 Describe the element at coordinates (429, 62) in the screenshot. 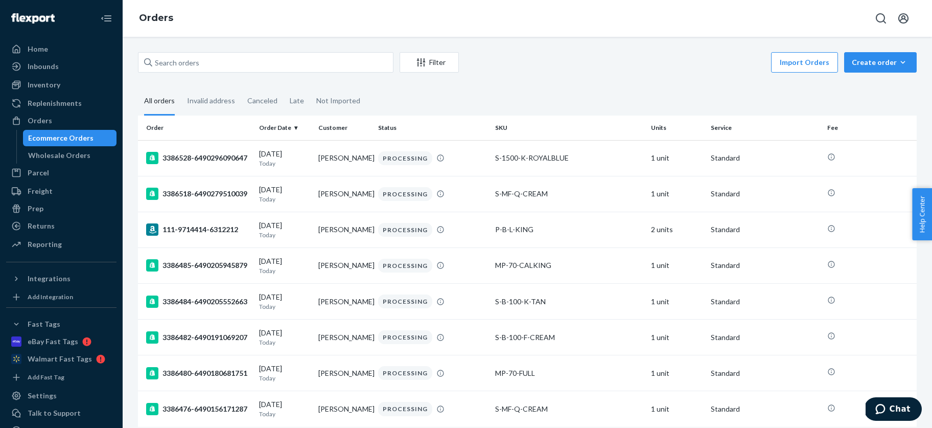

I see `div: Filter` at that location.